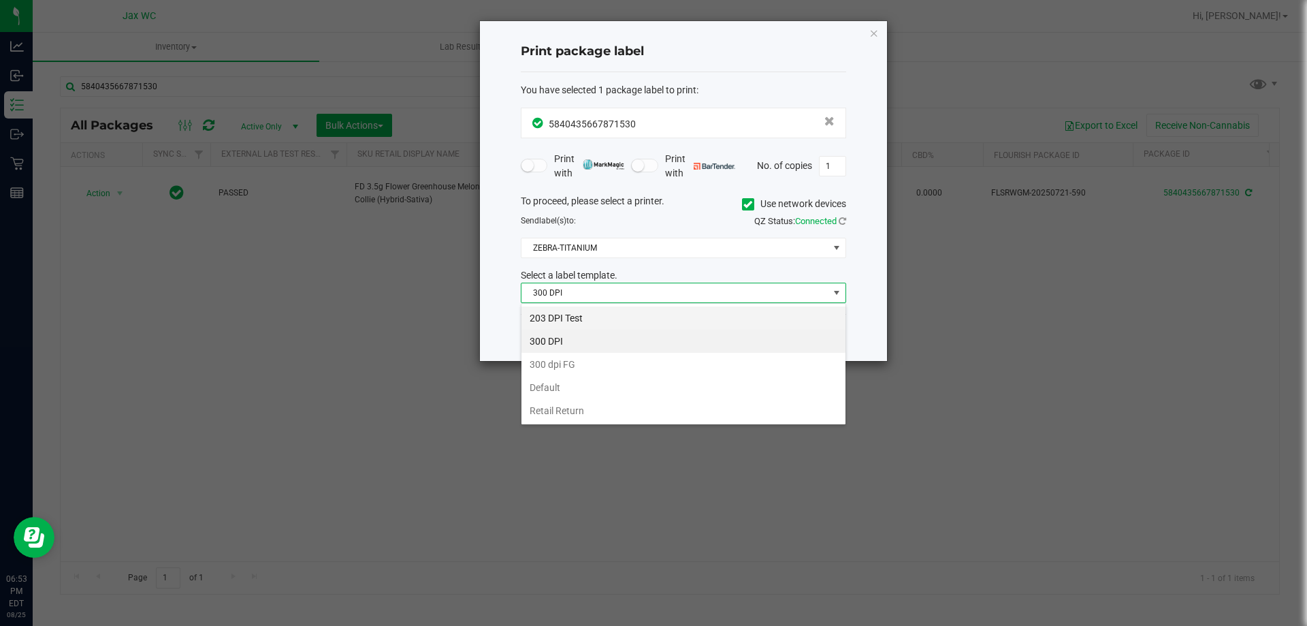 Image resolution: width=1307 pixels, height=626 pixels. I want to click on li: Default, so click(684, 387).